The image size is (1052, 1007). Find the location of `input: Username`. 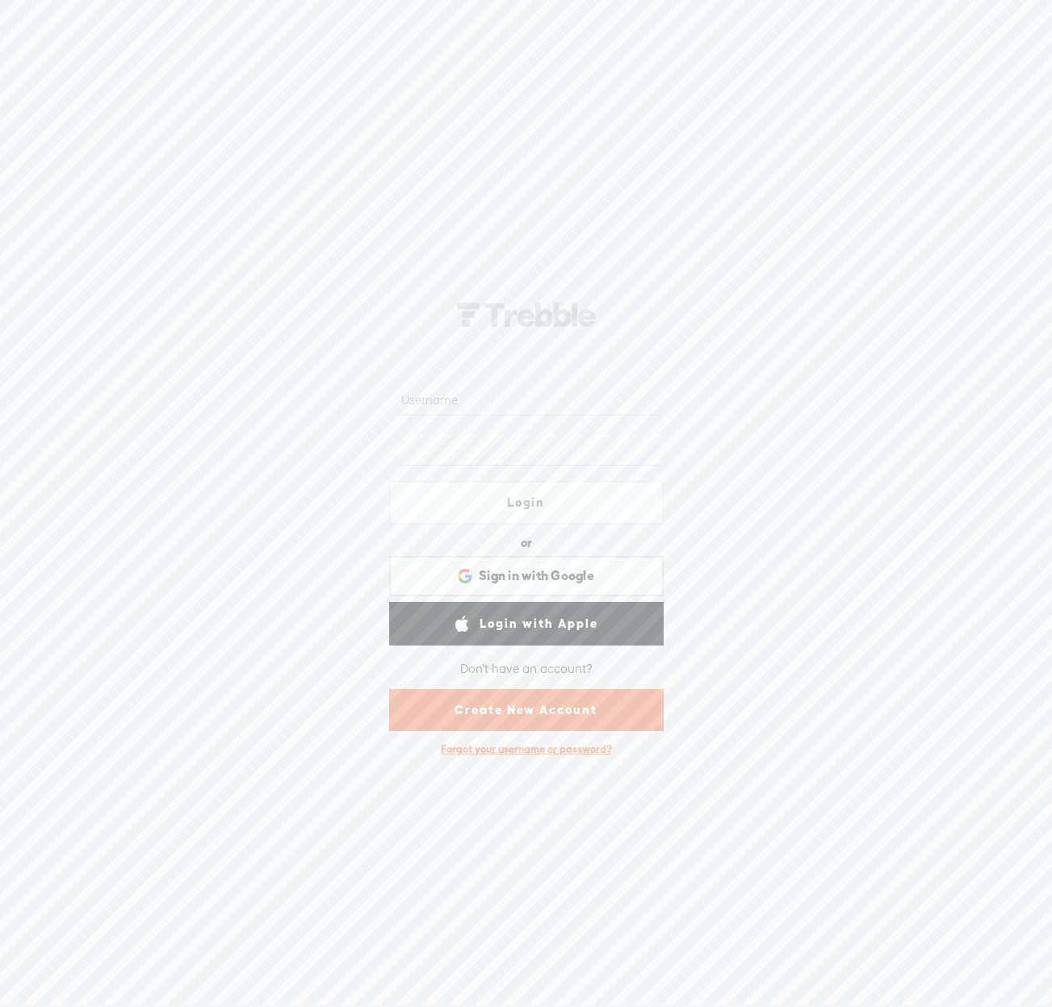

input: Username is located at coordinates (529, 400).